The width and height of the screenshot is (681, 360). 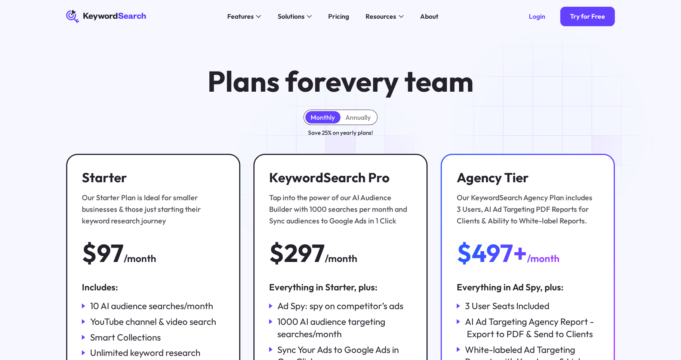 What do you see at coordinates (151, 305) in the screenshot?
I see `div: 10 AI audience searches/month` at bounding box center [151, 305].